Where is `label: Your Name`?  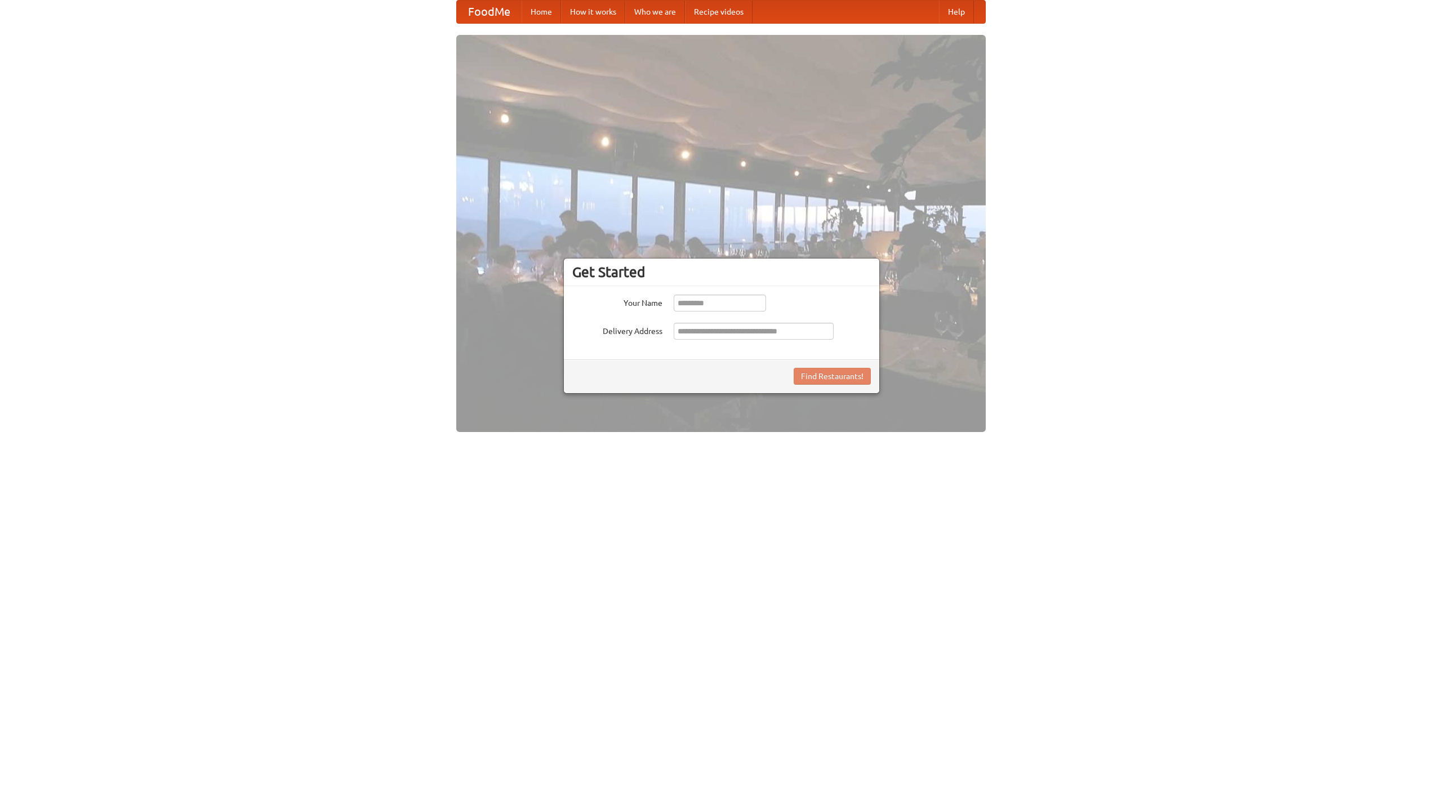
label: Your Name is located at coordinates (617, 301).